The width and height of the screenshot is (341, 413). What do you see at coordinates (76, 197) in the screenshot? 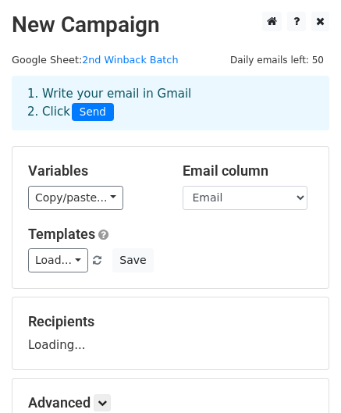
I see `a: Copy/paste...` at bounding box center [76, 197].